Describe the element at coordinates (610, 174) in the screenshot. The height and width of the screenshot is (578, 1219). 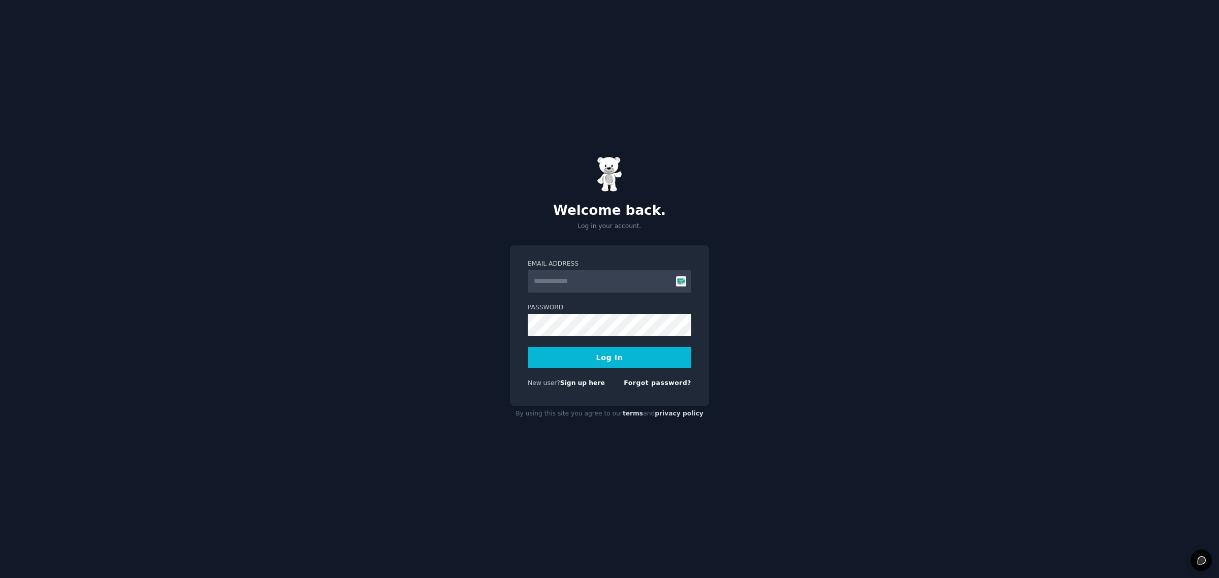
I see `img: Gummy Bear` at that location.